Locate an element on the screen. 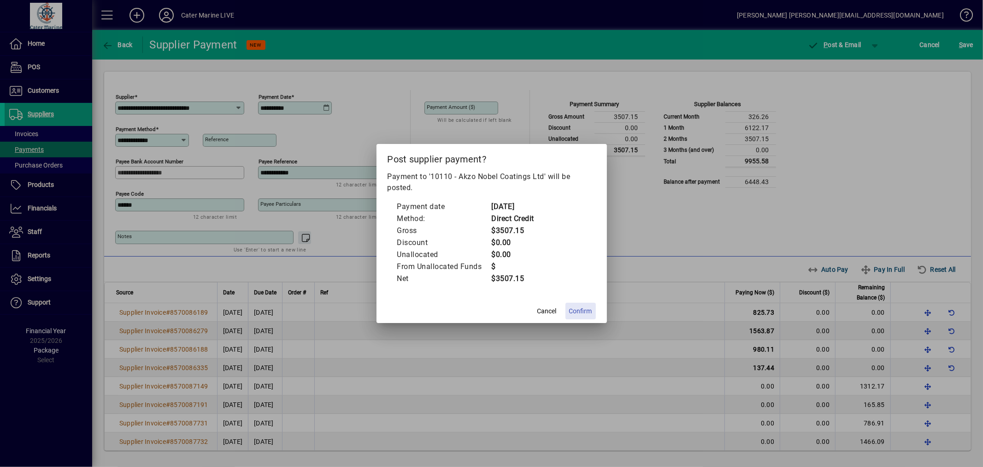  span: Confirm is located at coordinates (581, 311).